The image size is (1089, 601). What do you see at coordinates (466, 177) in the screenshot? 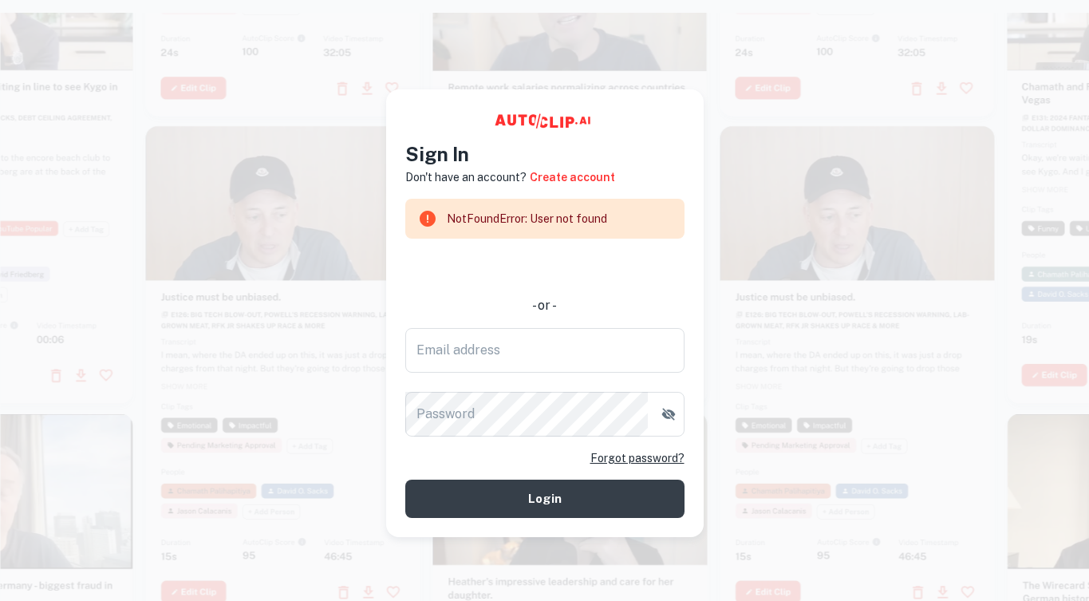
I see `p: Don't have an account?` at bounding box center [466, 177].